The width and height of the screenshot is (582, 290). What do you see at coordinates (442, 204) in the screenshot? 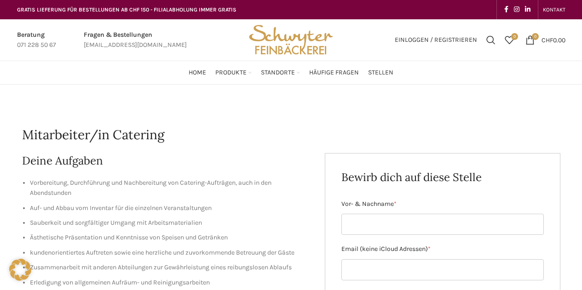
I see `label: Vor- & Nachname` at bounding box center [442, 204].